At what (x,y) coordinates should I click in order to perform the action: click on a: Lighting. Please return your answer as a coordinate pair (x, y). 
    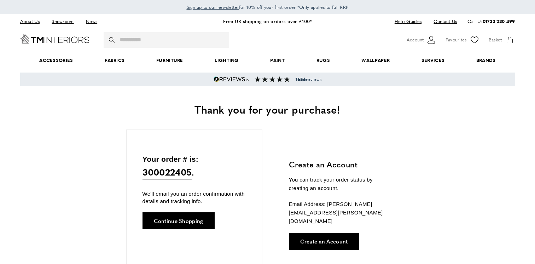
    Looking at the image, I should click on (227, 60).